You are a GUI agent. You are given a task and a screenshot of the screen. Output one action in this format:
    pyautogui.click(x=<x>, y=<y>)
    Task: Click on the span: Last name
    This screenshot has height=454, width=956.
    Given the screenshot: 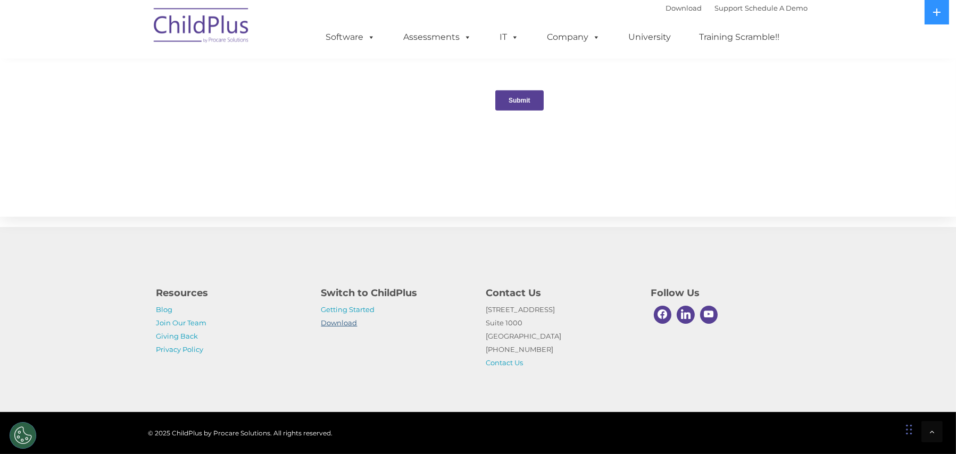 What is the action you would take?
    pyautogui.click(x=164, y=74)
    